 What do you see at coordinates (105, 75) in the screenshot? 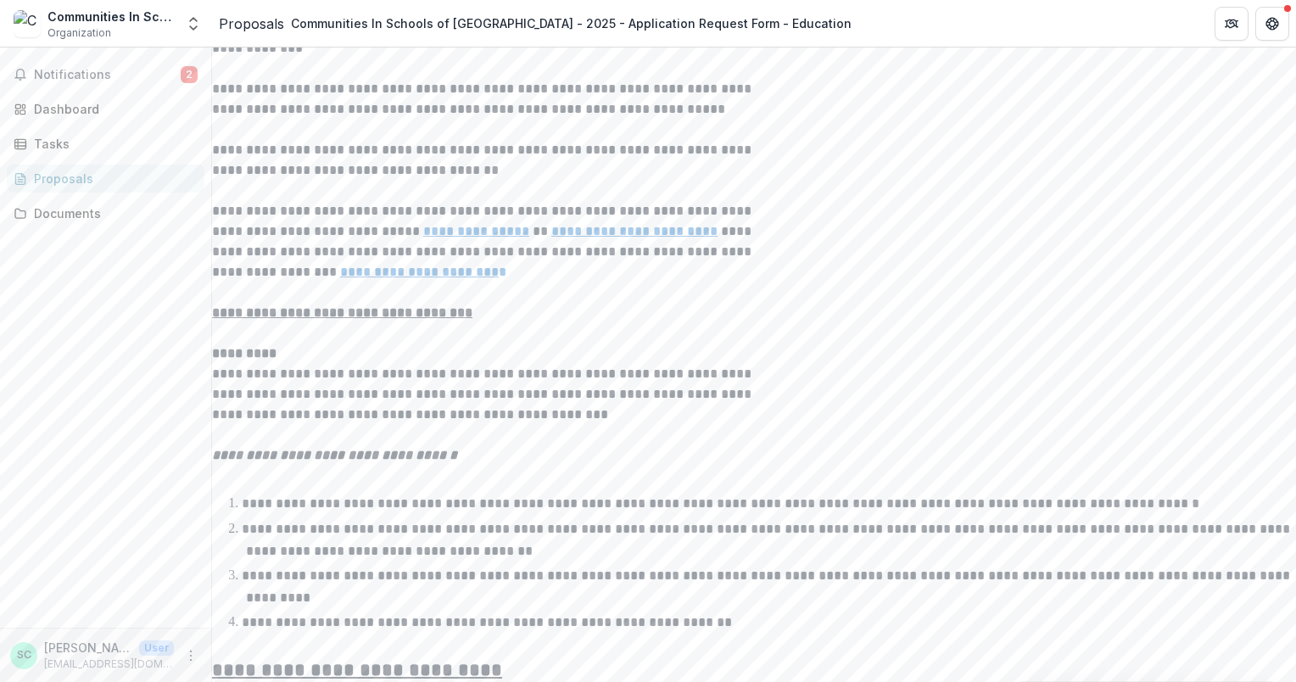
I see `button: Notifications2` at bounding box center [105, 75].